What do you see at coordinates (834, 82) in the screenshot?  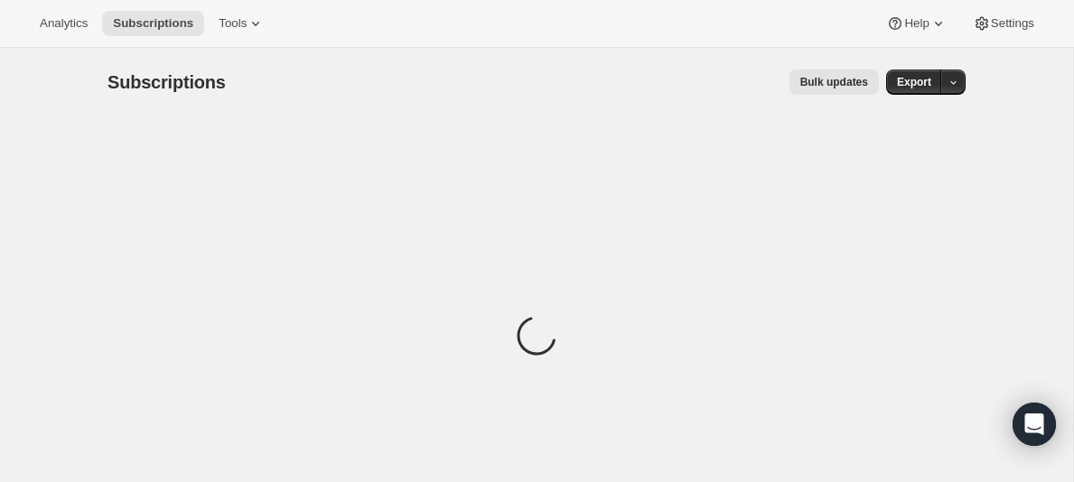 I see `span: Bulk updates` at bounding box center [834, 82].